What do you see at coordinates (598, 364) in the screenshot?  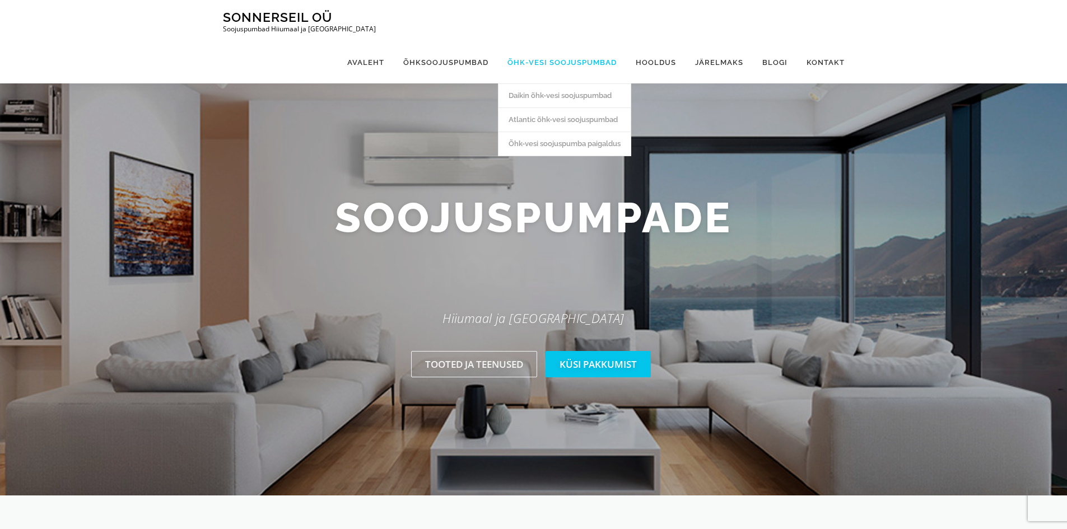 I see `a: Küsi pakkumist` at bounding box center [598, 364].